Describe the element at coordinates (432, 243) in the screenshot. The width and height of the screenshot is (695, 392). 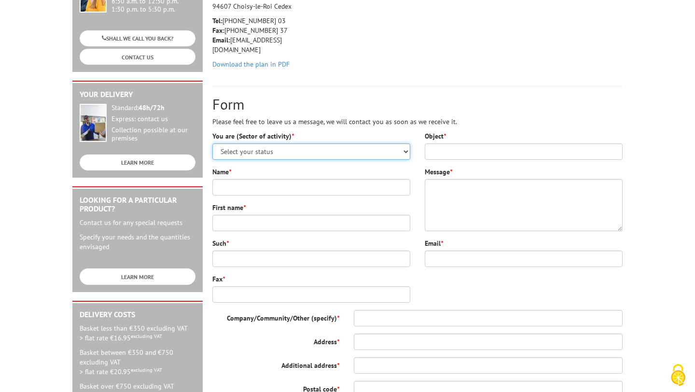
I see `font: Email` at that location.